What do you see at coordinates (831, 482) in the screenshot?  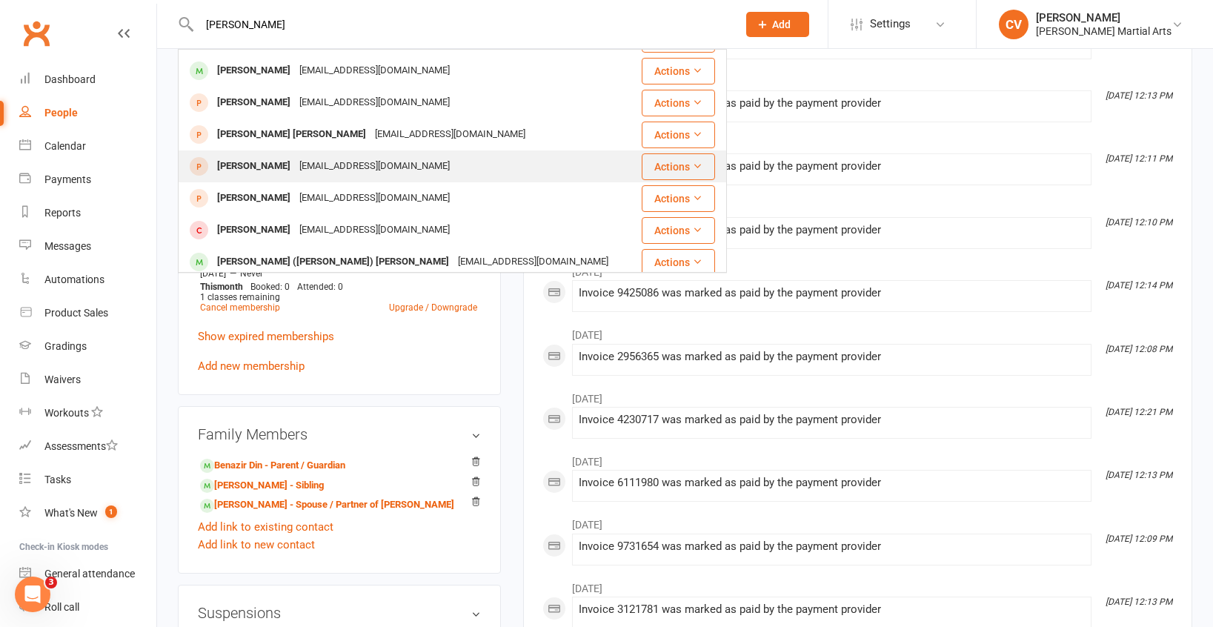 I see `div: Invoice 6111980 was marked as paid by the payment provider` at bounding box center [831, 482].